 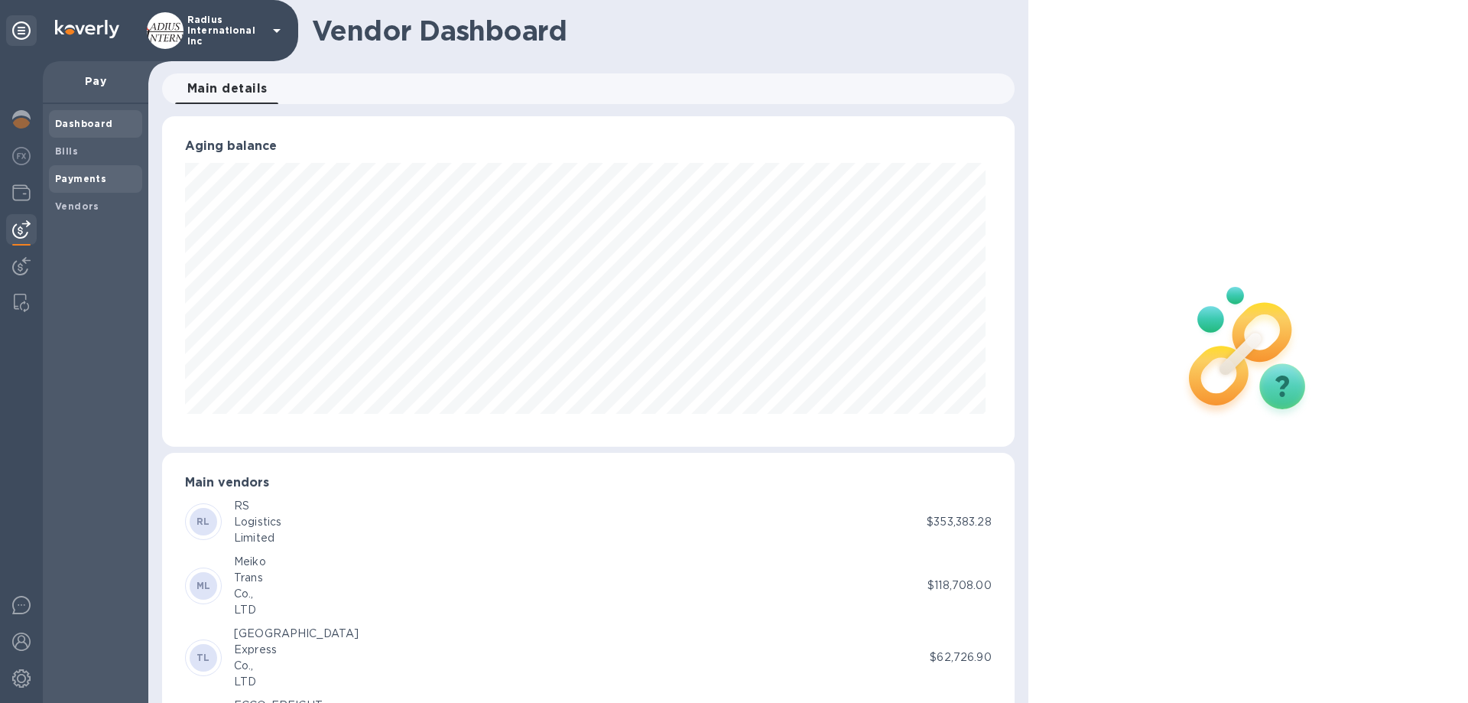 I want to click on p: $353,383.28, so click(x=959, y=522).